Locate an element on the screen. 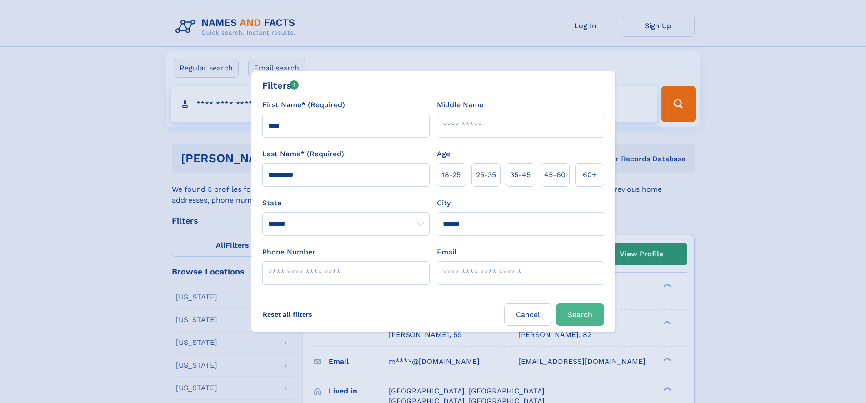 Image resolution: width=866 pixels, height=403 pixels. label: First Name* (Required) is located at coordinates (304, 105).